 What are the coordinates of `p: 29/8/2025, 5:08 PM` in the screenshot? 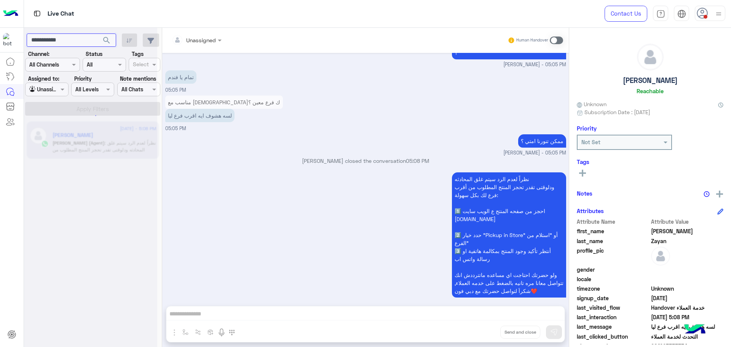 It's located at (509, 235).